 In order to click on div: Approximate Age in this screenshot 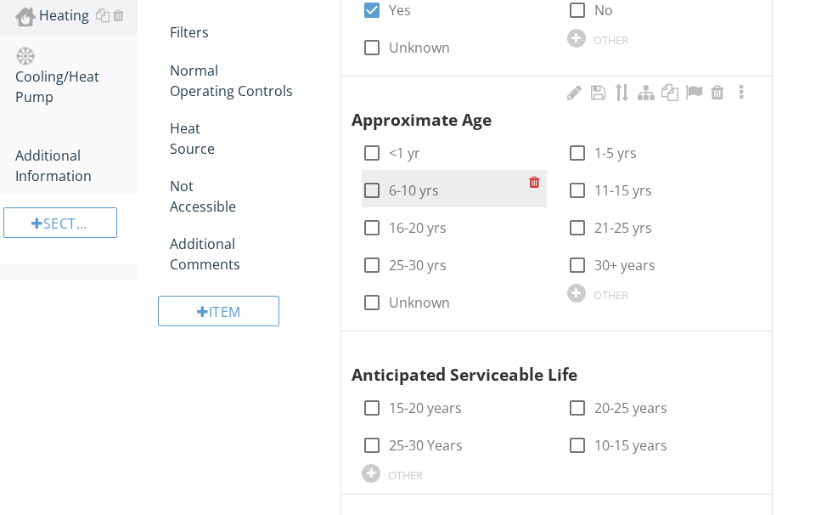, I will do `click(546, 108)`.